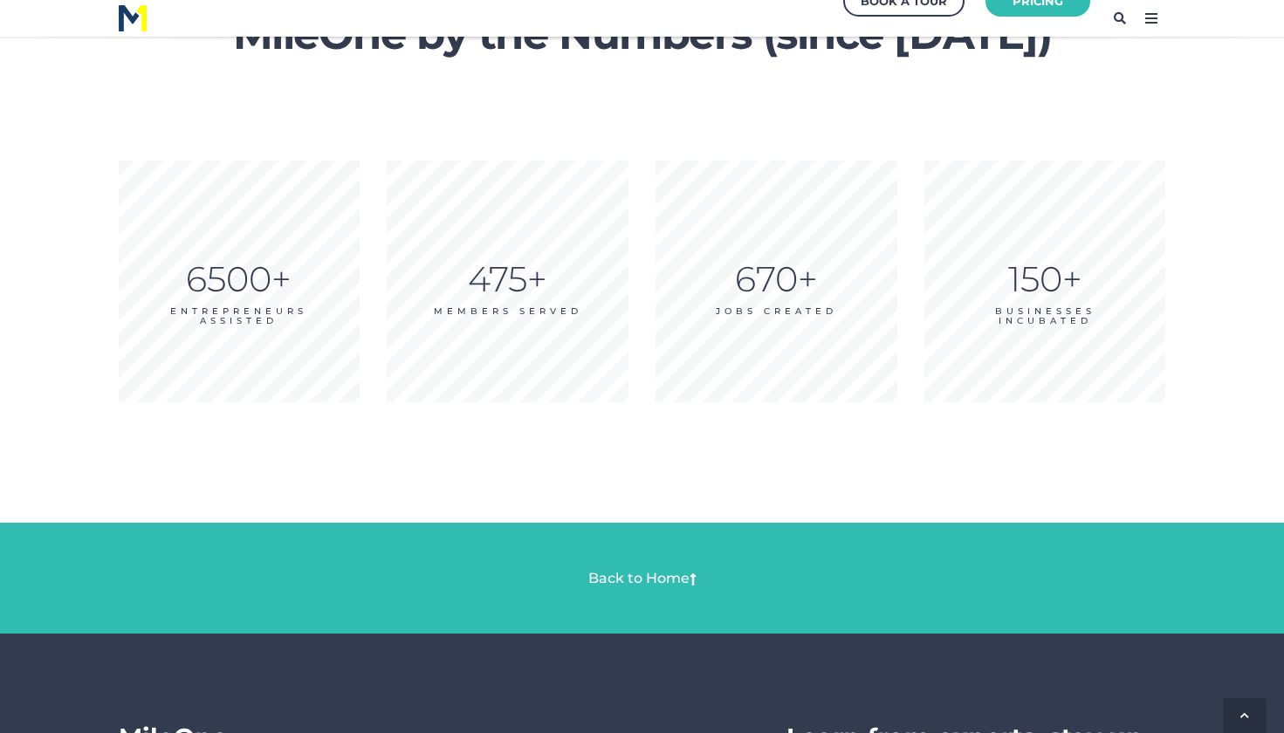  Describe the element at coordinates (1045, 316) in the screenshot. I see `div: BUSINESSES INCUBATED` at that location.